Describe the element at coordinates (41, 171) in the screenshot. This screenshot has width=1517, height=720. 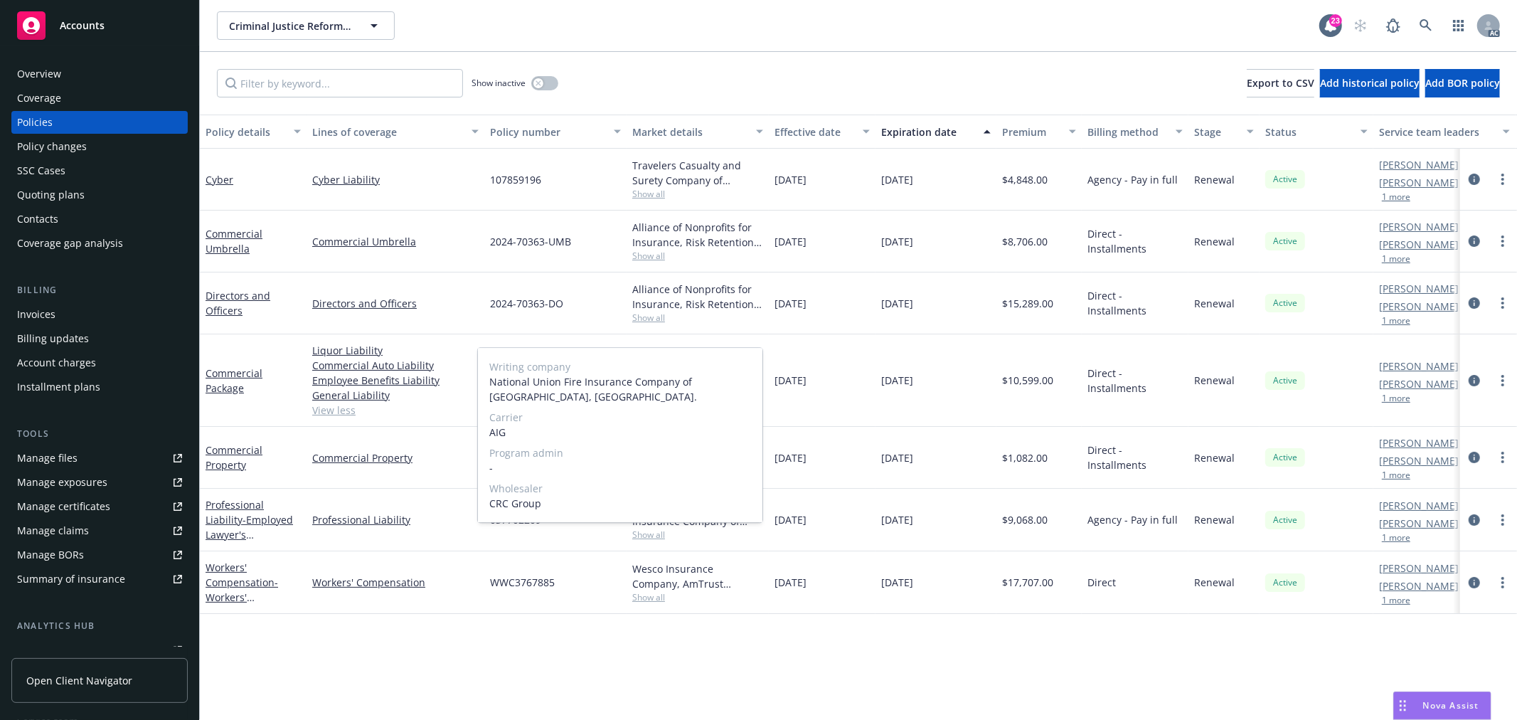
I see `div: SSC Cases` at that location.